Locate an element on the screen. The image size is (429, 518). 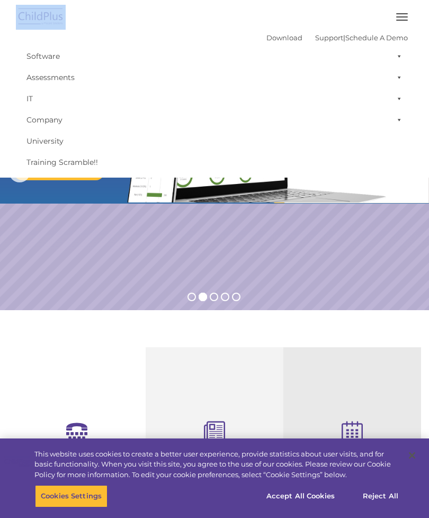
a: Schedule A Demo is located at coordinates (377, 38).